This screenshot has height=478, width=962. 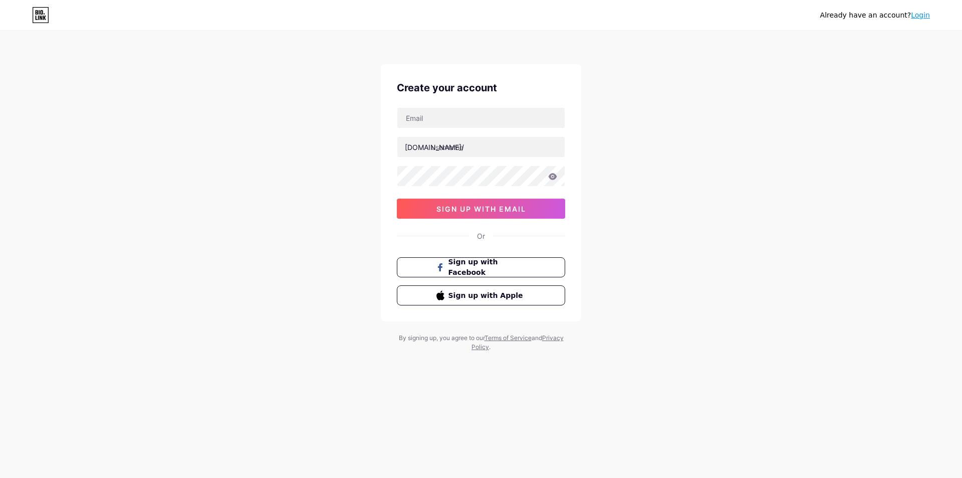 I want to click on a: Sign up with Apple, so click(x=481, y=295).